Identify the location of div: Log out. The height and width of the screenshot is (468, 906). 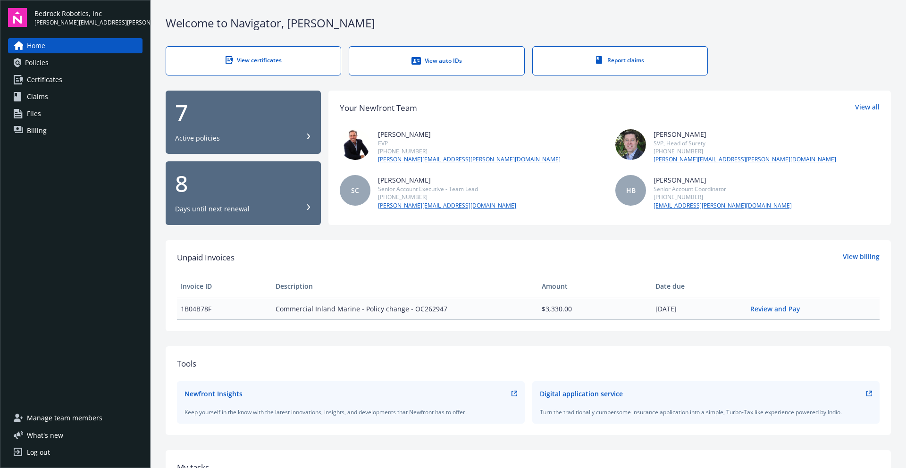
(38, 452).